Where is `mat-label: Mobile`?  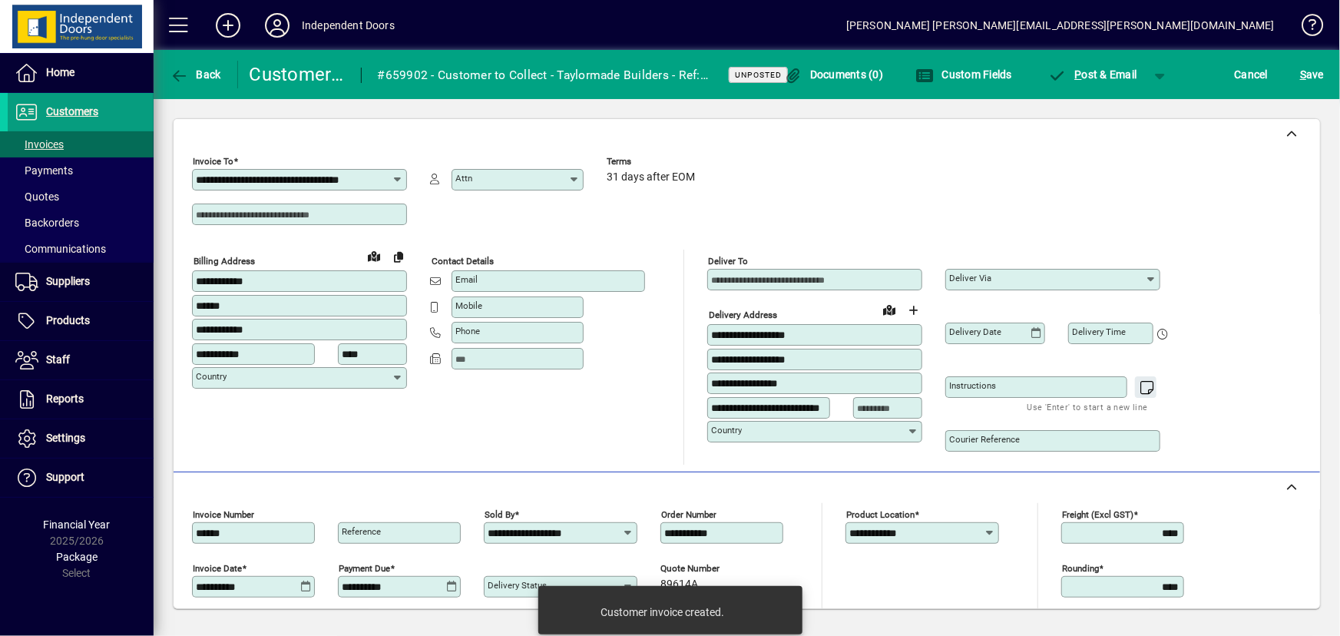
mat-label: Mobile is located at coordinates (468, 306).